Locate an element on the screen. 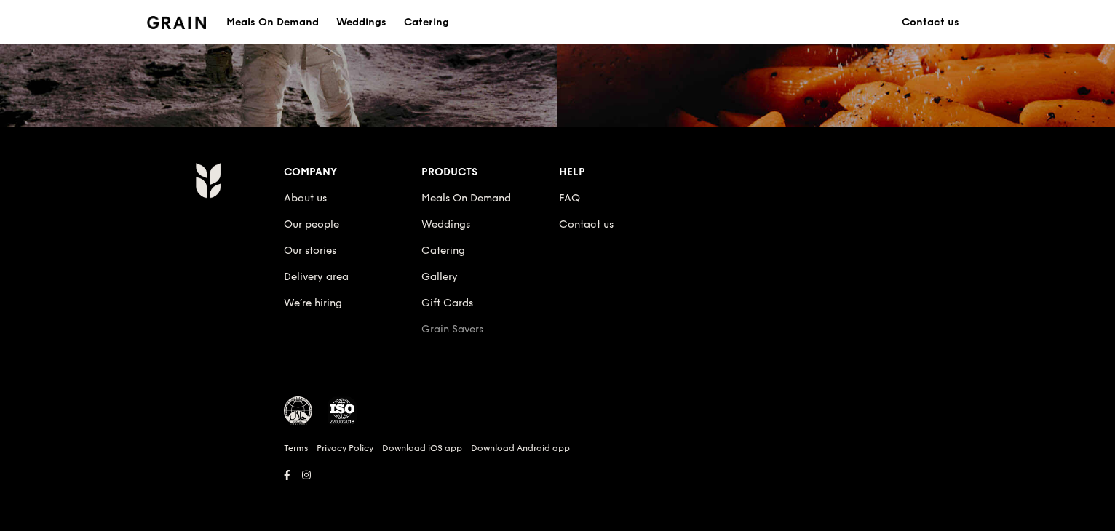  a: About us is located at coordinates (305, 198).